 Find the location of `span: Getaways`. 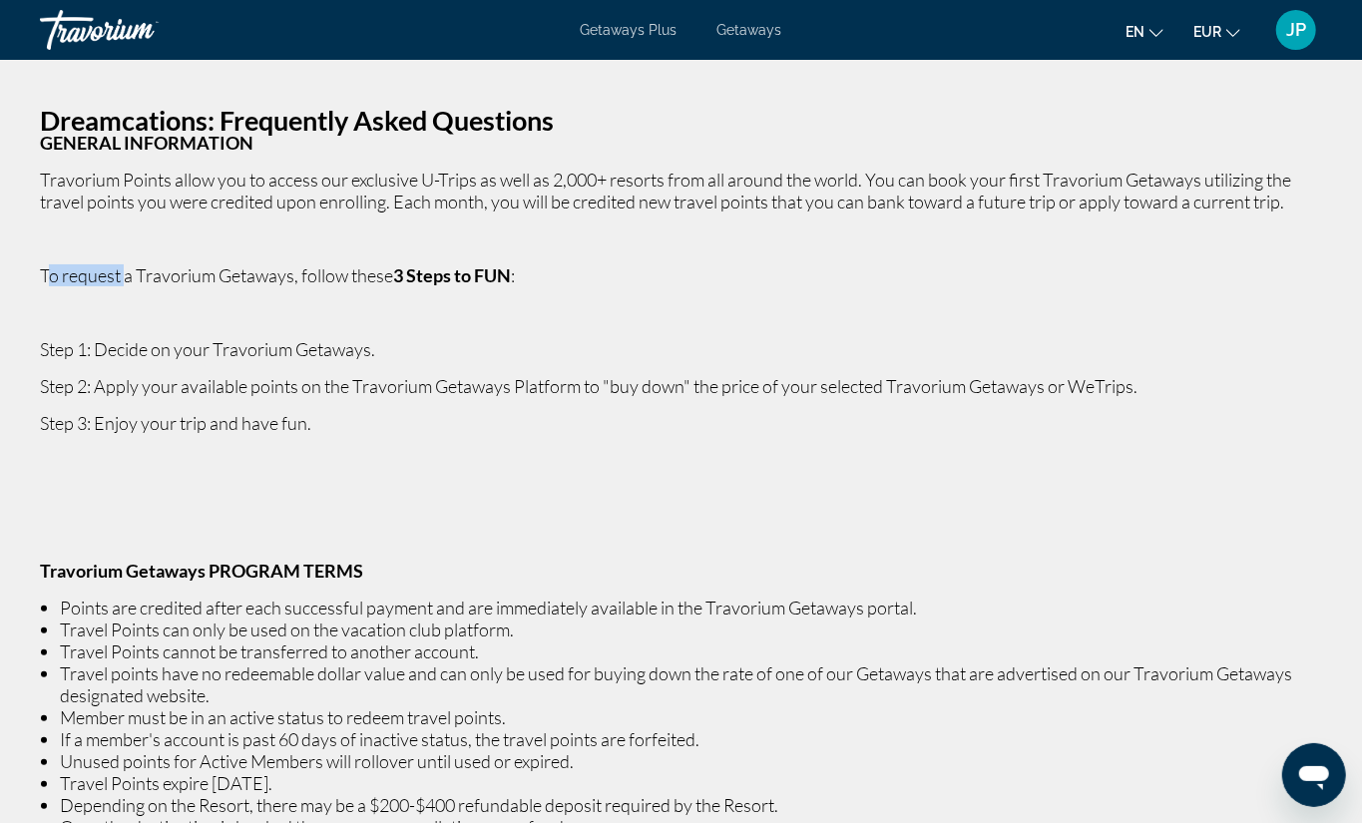

span: Getaways is located at coordinates (749, 30).